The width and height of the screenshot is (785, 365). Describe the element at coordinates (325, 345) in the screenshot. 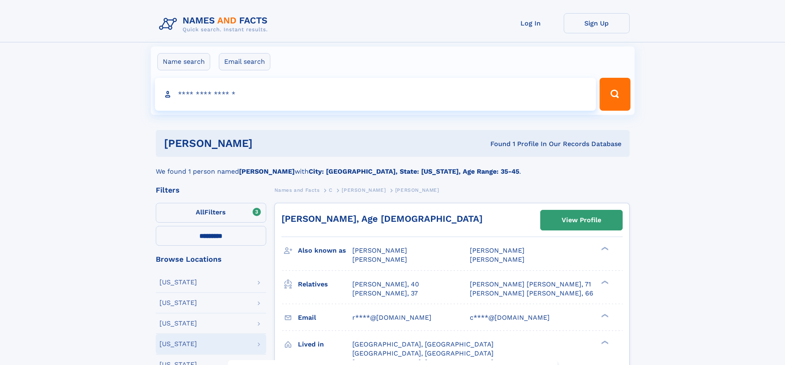

I see `h3: Lived in` at that location.